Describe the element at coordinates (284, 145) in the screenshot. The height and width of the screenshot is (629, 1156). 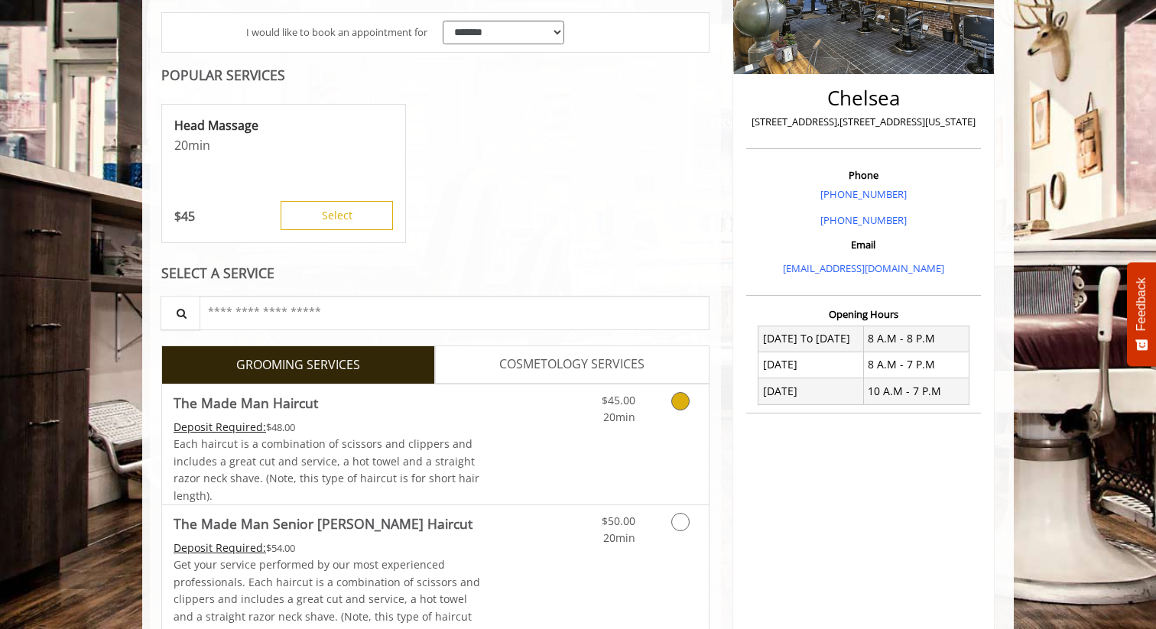
I see `p: 20` at that location.